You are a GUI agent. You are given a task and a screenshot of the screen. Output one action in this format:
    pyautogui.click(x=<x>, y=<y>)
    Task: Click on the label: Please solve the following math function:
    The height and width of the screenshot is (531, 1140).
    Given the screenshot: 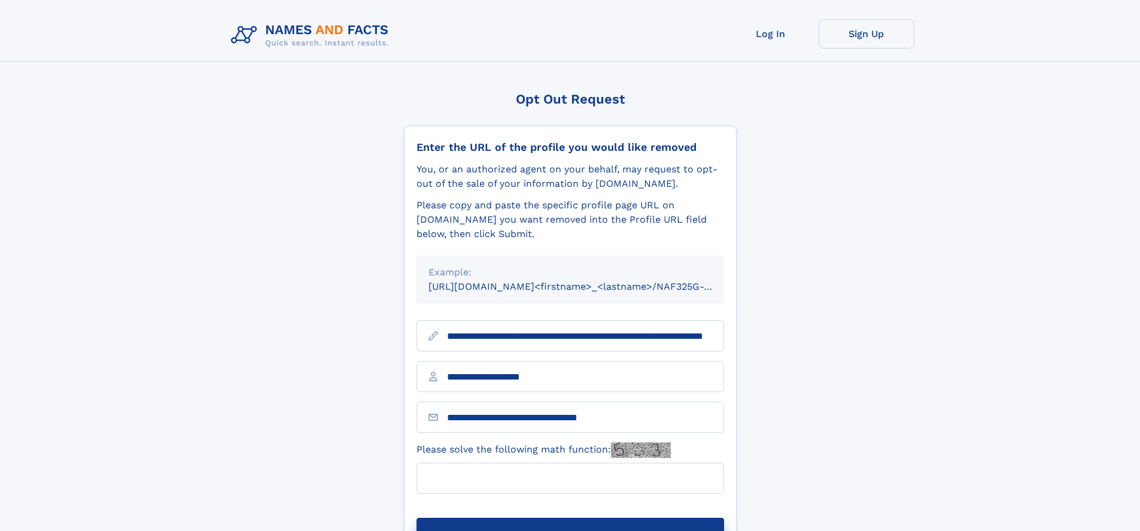 What is the action you would take?
    pyautogui.click(x=543, y=450)
    